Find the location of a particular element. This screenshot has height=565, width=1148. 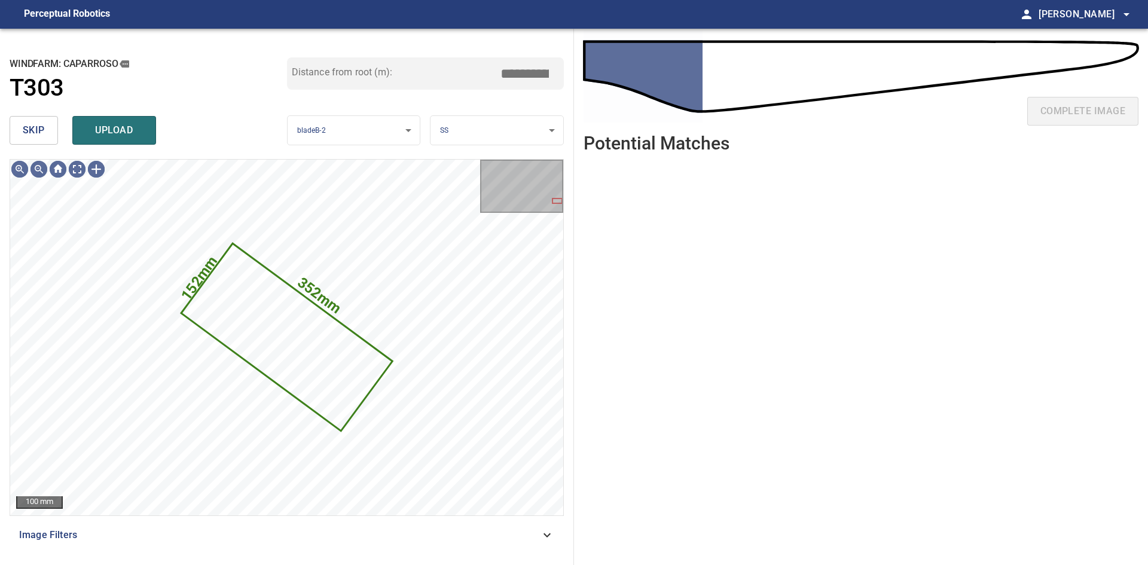

h1: T303 is located at coordinates (36, 88).